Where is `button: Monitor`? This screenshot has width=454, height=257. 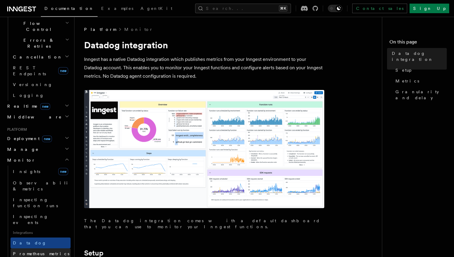
button: Monitor is located at coordinates (38, 160).